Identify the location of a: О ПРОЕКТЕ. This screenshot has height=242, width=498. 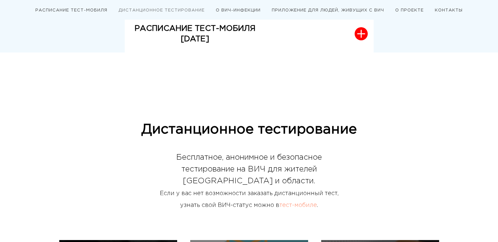
(410, 10).